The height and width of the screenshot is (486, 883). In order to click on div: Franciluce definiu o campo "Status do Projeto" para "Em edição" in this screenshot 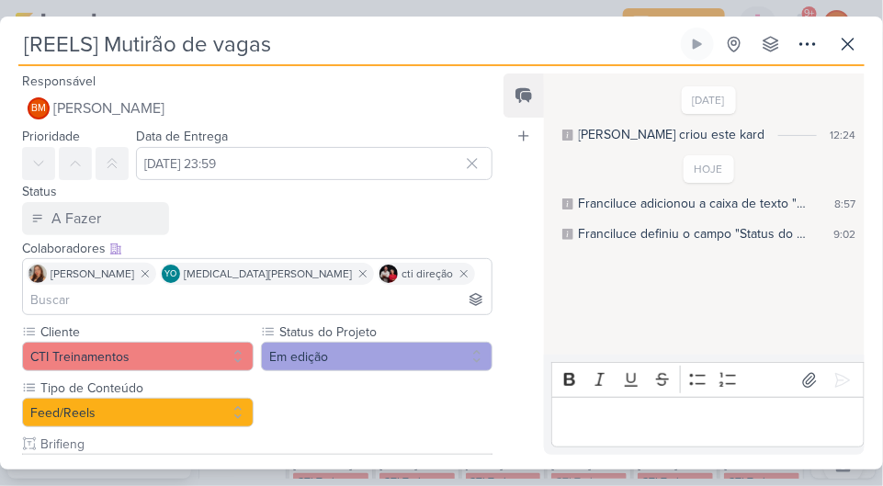, I will do `click(693, 233)`.